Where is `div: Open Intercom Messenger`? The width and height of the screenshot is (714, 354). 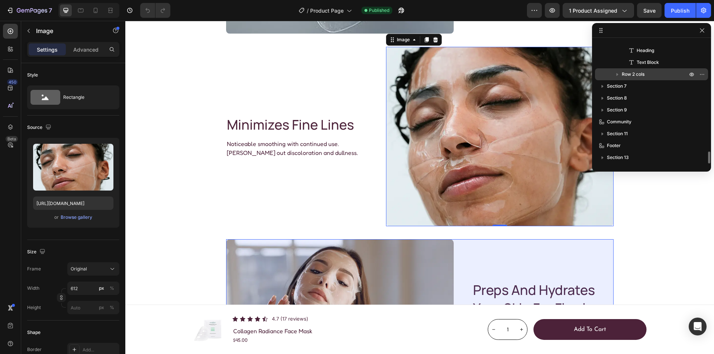
div: Open Intercom Messenger is located at coordinates (698, 327).